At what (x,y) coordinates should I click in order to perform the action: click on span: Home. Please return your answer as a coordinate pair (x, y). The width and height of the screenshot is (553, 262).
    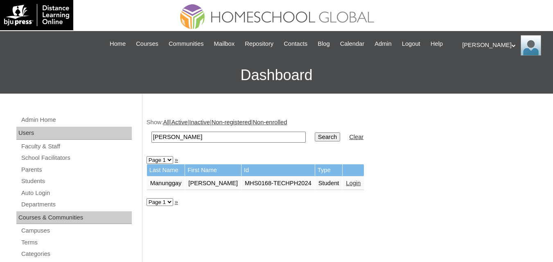
    Looking at the image, I should click on (117, 44).